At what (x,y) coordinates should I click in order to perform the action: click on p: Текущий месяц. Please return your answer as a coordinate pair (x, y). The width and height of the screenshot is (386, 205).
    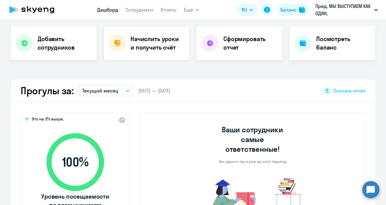
    Looking at the image, I should click on (100, 90).